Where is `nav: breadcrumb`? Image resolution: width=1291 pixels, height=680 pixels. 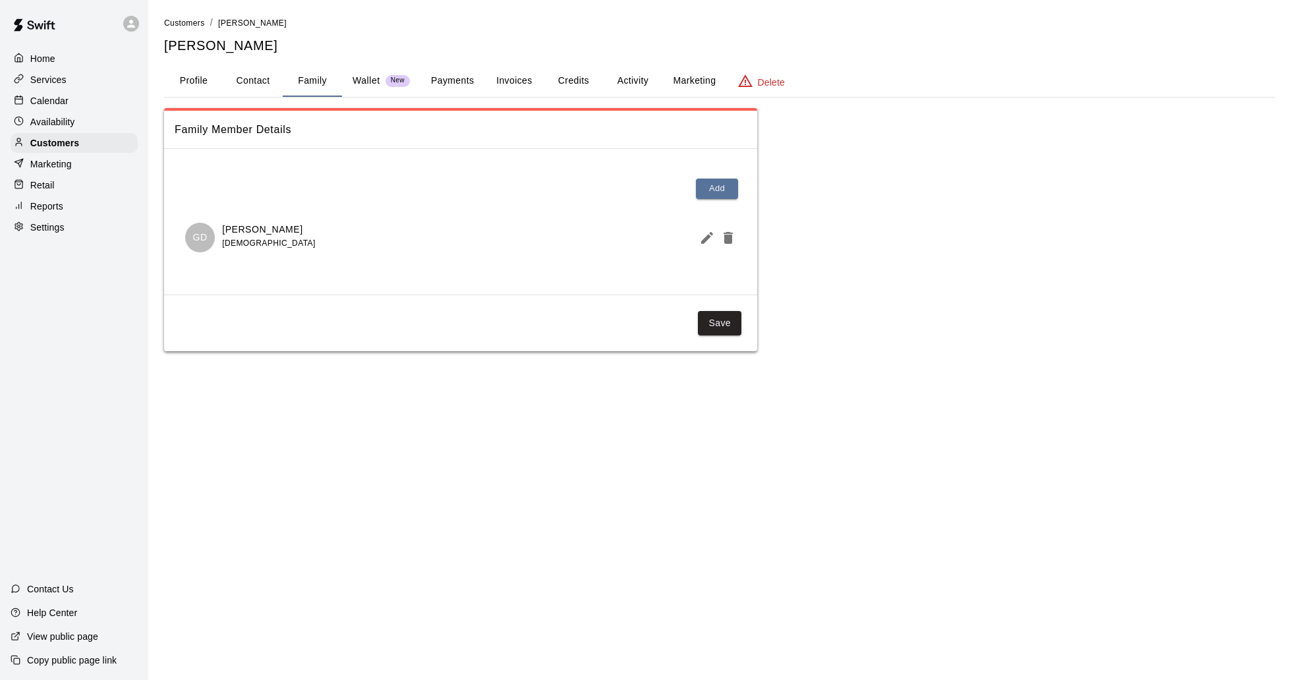
nav: breadcrumb is located at coordinates (719, 23).